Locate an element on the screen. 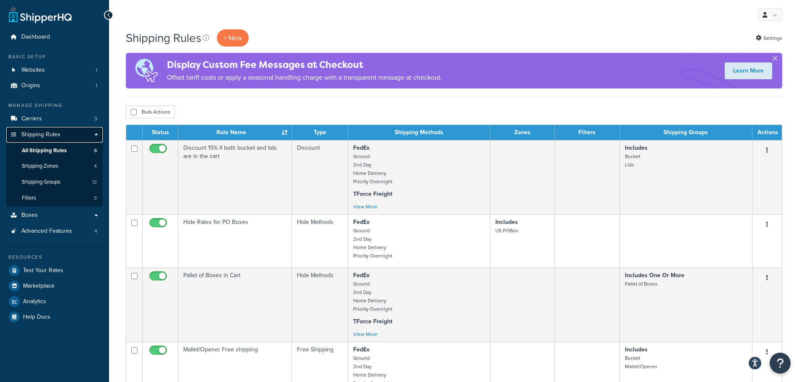 This screenshot has width=799, height=382. span: Advanced Features is located at coordinates (47, 231).